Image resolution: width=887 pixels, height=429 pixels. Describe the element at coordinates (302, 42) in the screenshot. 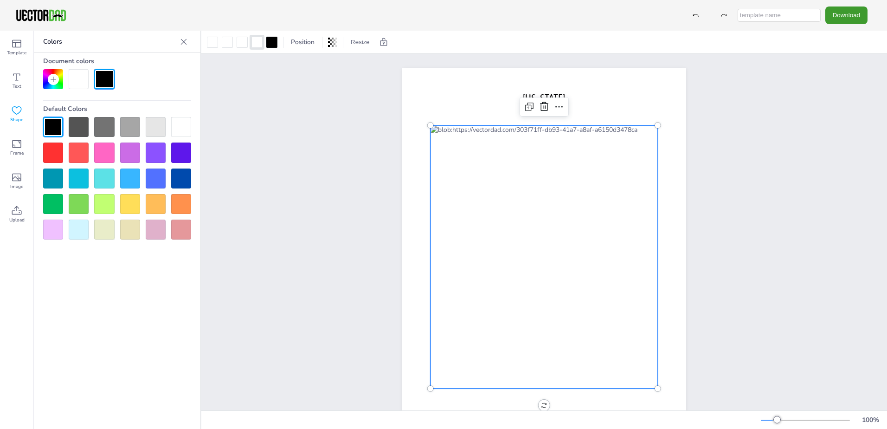

I see `span: Position` at that location.